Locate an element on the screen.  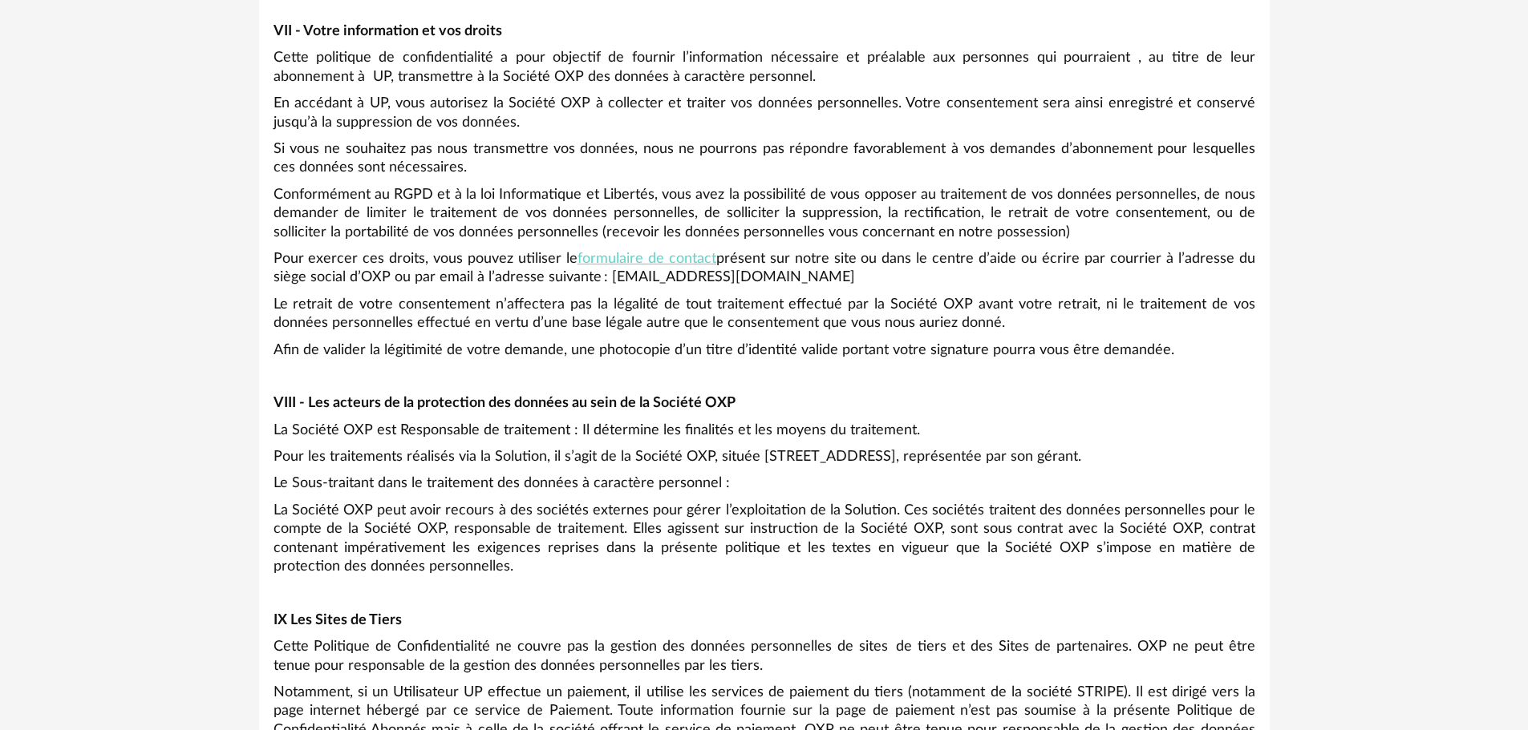
p: Si vous ne souhaitez pas nous transmettre vos données, nous ne pourrons pas répondre favorablemen... is located at coordinates (764, 159).